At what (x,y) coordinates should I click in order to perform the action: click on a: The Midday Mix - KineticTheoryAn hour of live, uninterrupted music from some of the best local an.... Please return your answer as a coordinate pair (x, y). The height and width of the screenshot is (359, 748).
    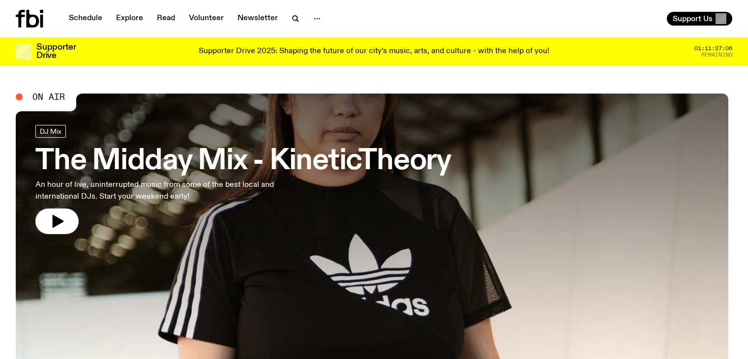
    Looking at the image, I should click on (243, 179).